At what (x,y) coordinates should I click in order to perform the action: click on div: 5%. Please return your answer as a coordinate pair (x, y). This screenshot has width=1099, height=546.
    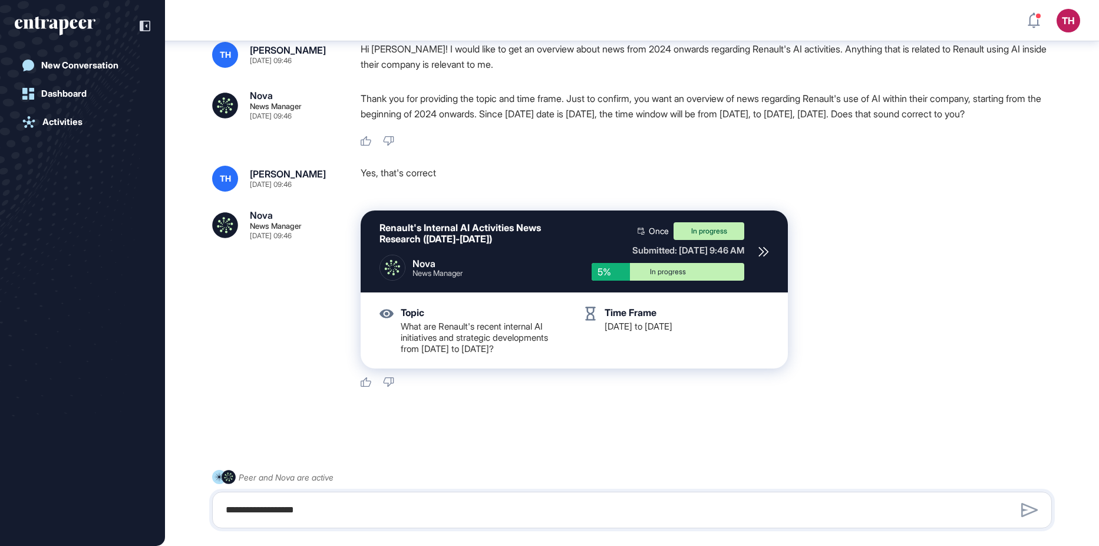
    Looking at the image, I should click on (611, 272).